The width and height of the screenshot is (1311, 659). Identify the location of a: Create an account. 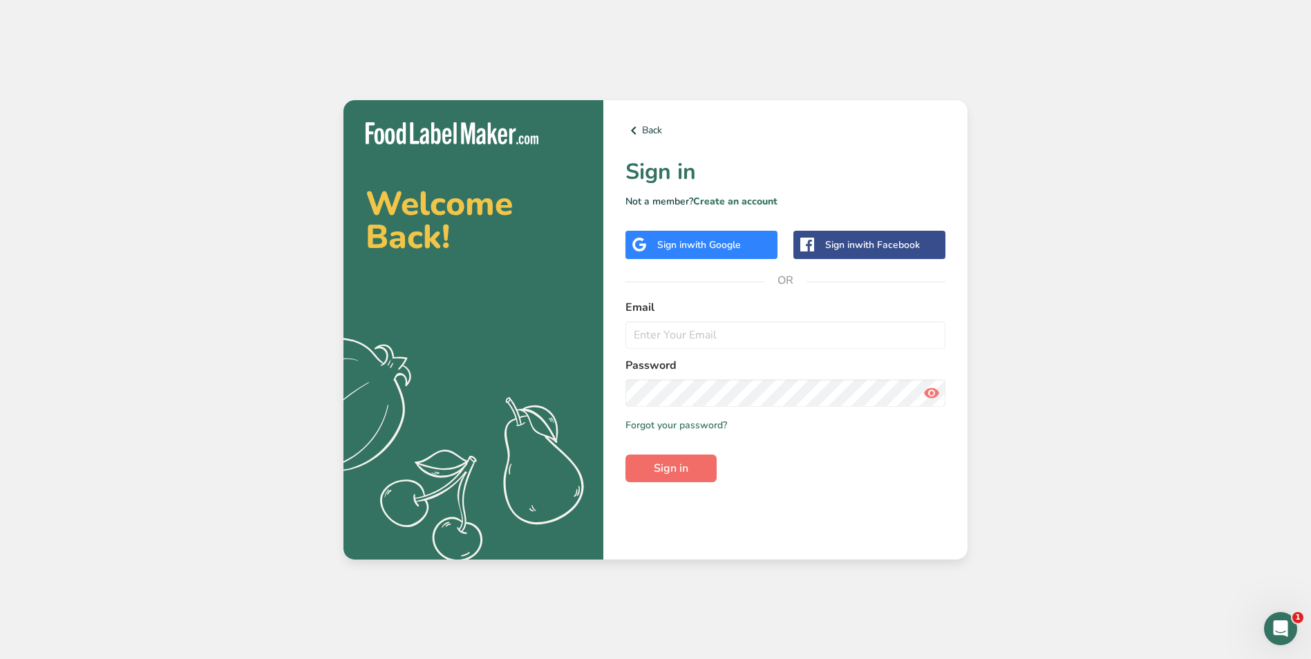
(735, 201).